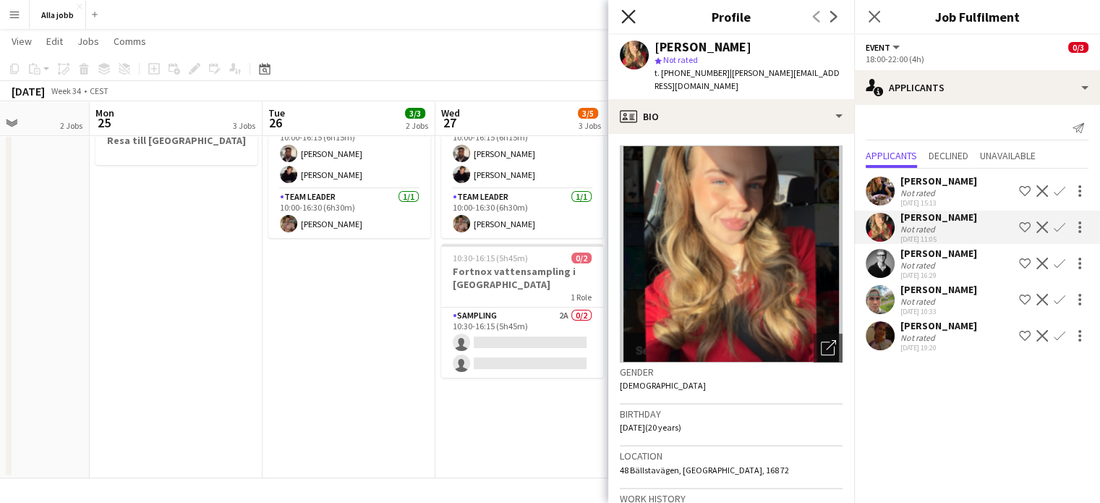 This screenshot has height=503, width=1100. Describe the element at coordinates (731, 254) in the screenshot. I see `img: Crew avatar or photo` at that location.